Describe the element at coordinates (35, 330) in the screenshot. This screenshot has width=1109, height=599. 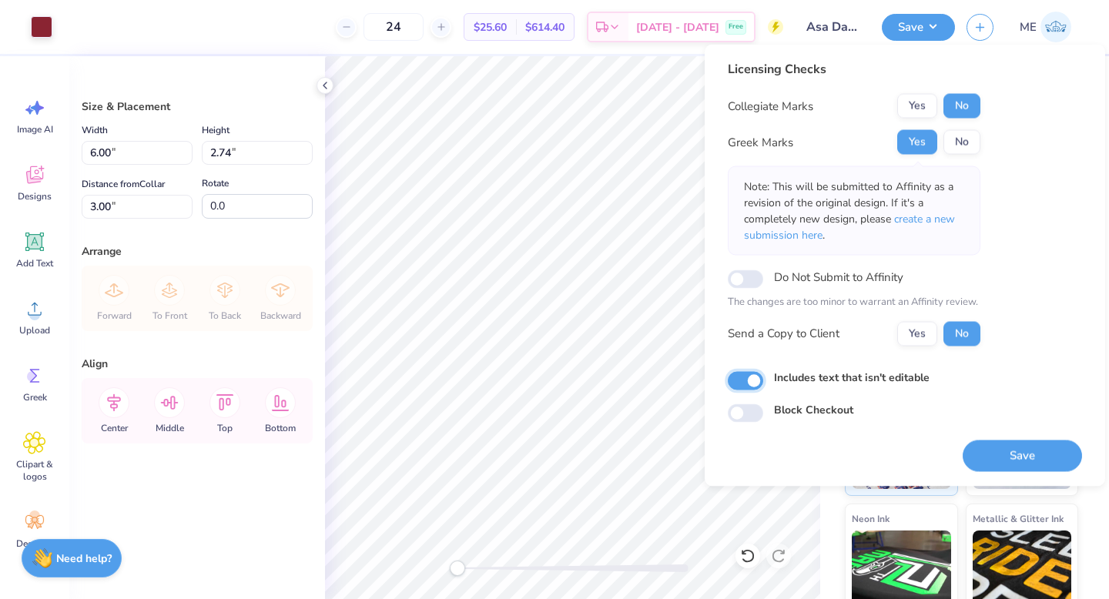
I see `span: Upload` at that location.